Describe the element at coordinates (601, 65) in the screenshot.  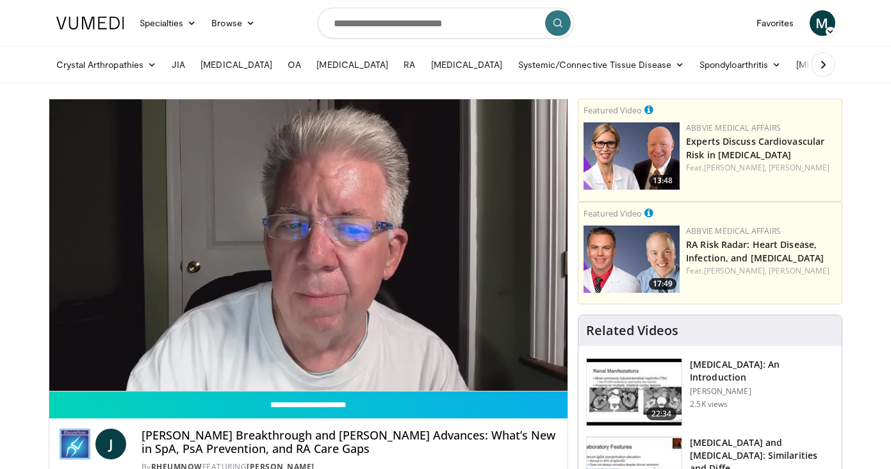
I see `a: Systemic/Connective Tissue Disease` at that location.